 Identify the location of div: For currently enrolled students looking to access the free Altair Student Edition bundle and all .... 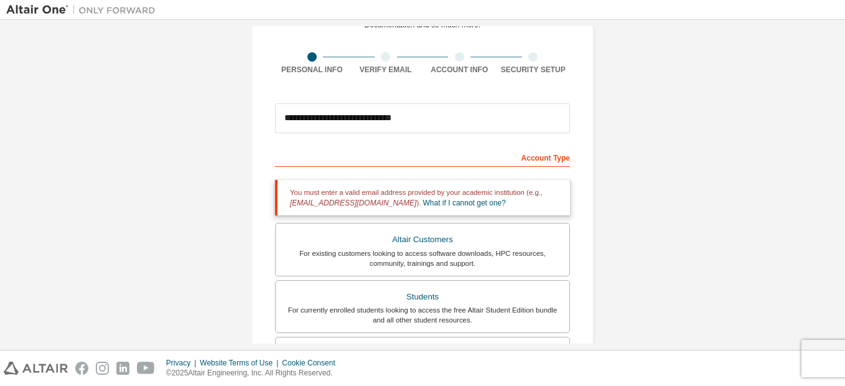
(423, 315).